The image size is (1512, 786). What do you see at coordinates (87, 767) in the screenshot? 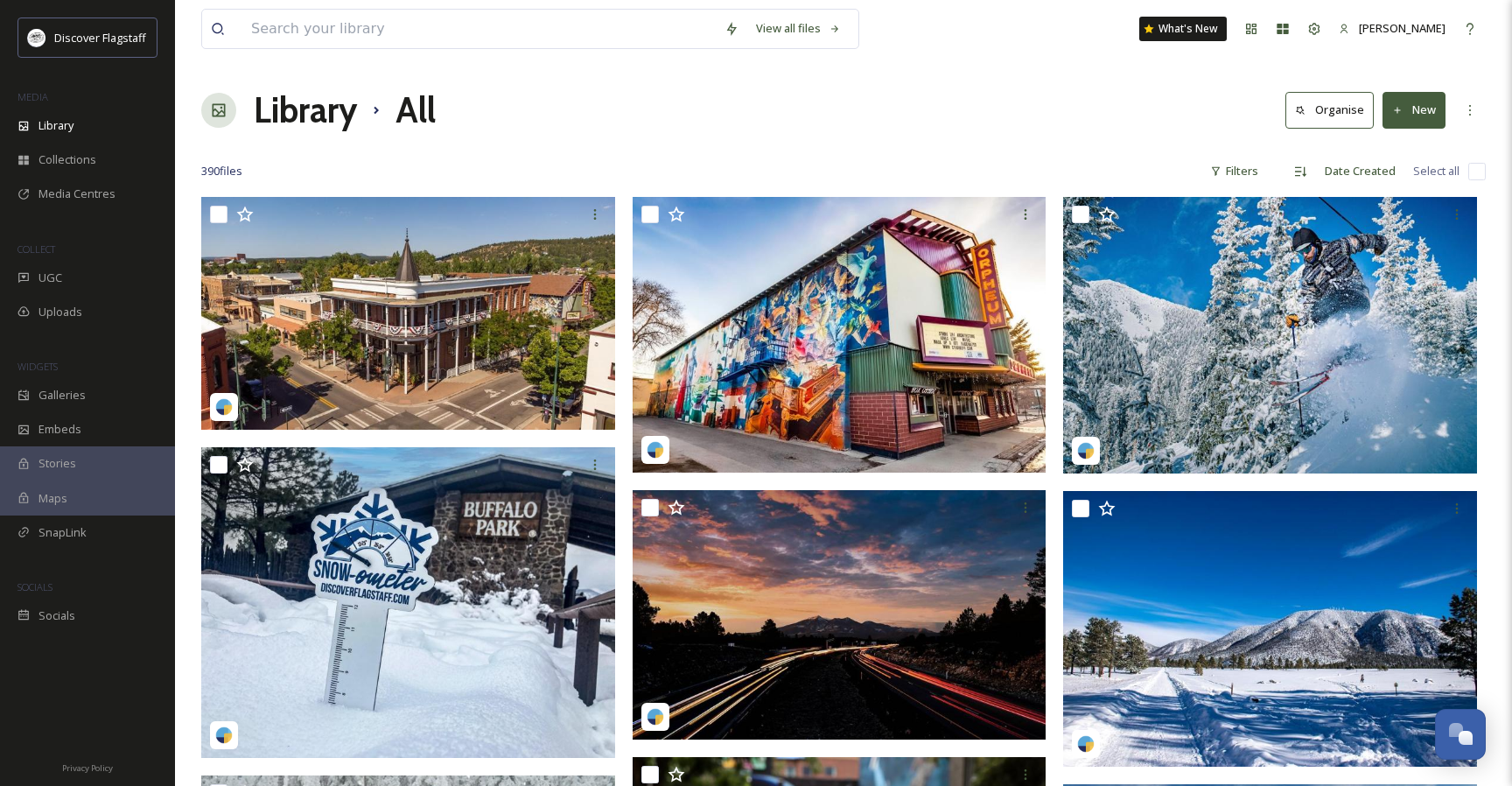
I see `a: Privacy Policy` at bounding box center [87, 767].